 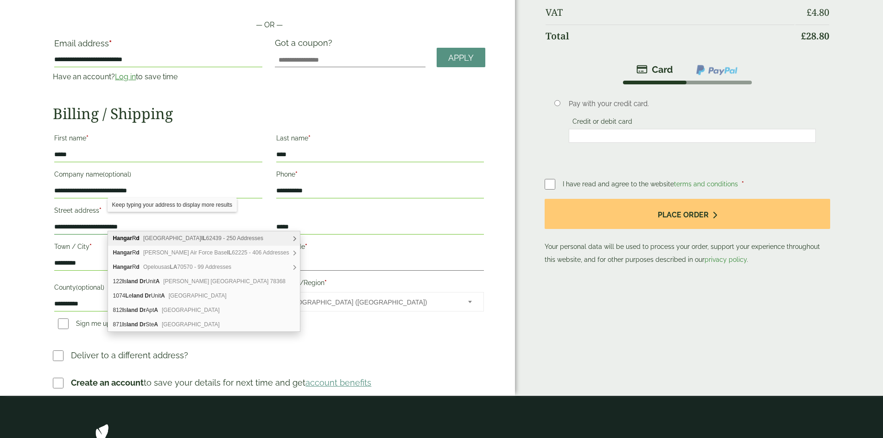 What do you see at coordinates (204, 324) in the screenshot?
I see `div: 871 Island Dr Ste A` at bounding box center [204, 324].